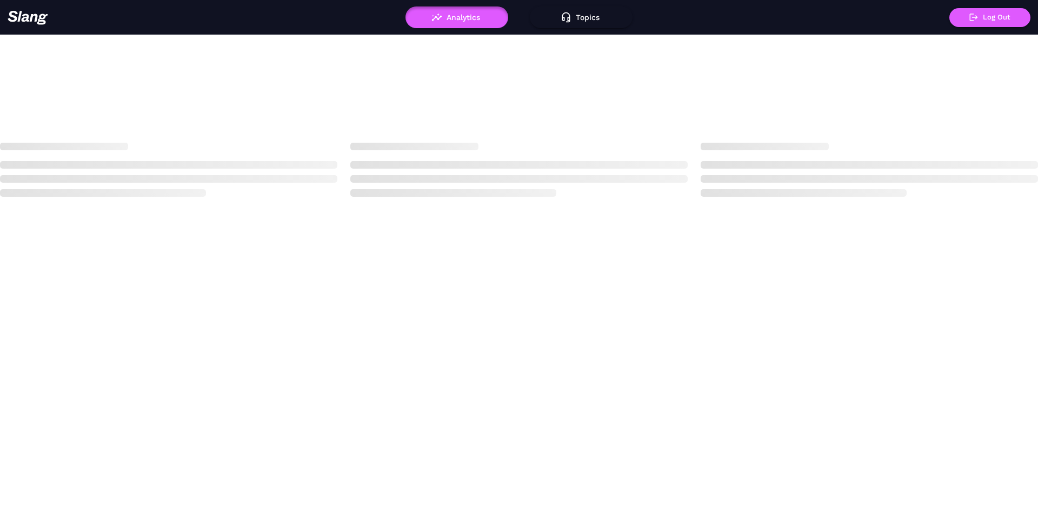 The image size is (1038, 507). What do you see at coordinates (581, 17) in the screenshot?
I see `button: Topics` at bounding box center [581, 17].